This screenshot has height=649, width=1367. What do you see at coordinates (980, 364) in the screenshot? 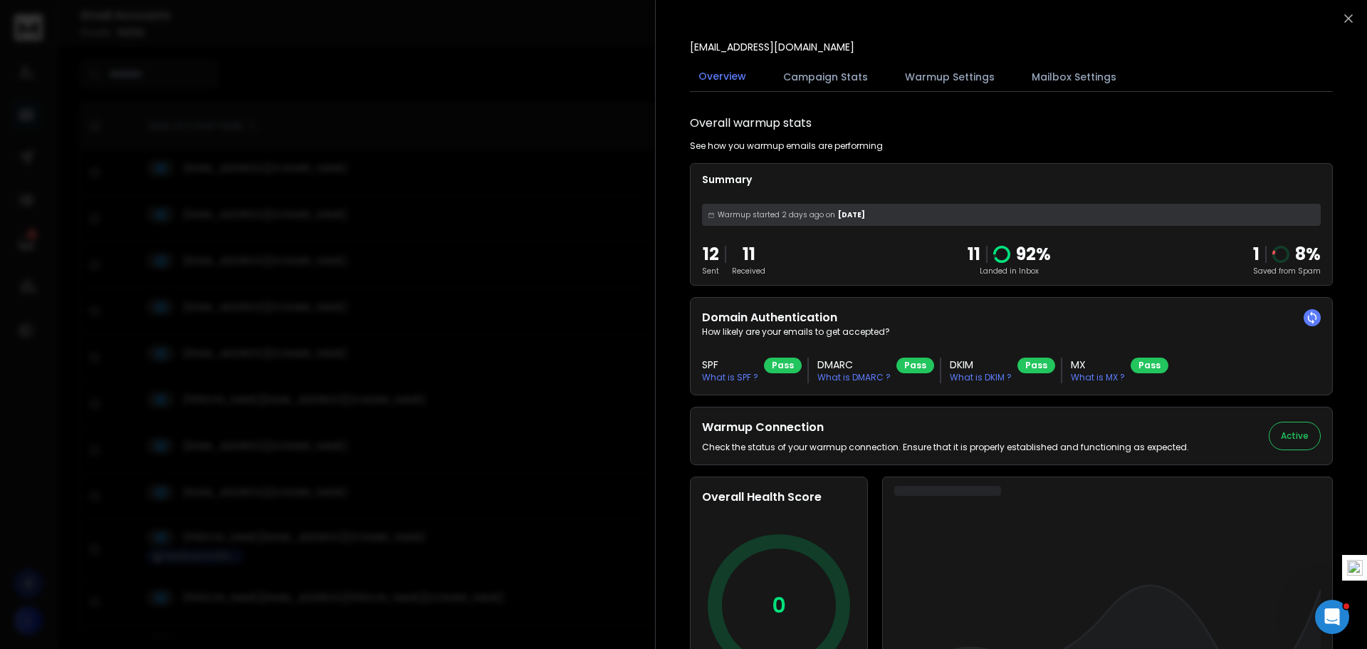
I see `h3: DKIM` at bounding box center [980, 364].